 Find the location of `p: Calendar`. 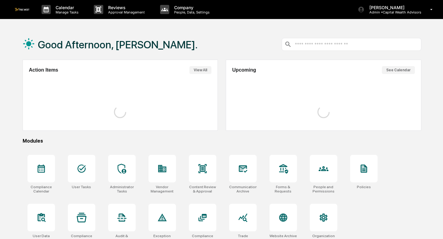

p: Calendar is located at coordinates (66, 7).